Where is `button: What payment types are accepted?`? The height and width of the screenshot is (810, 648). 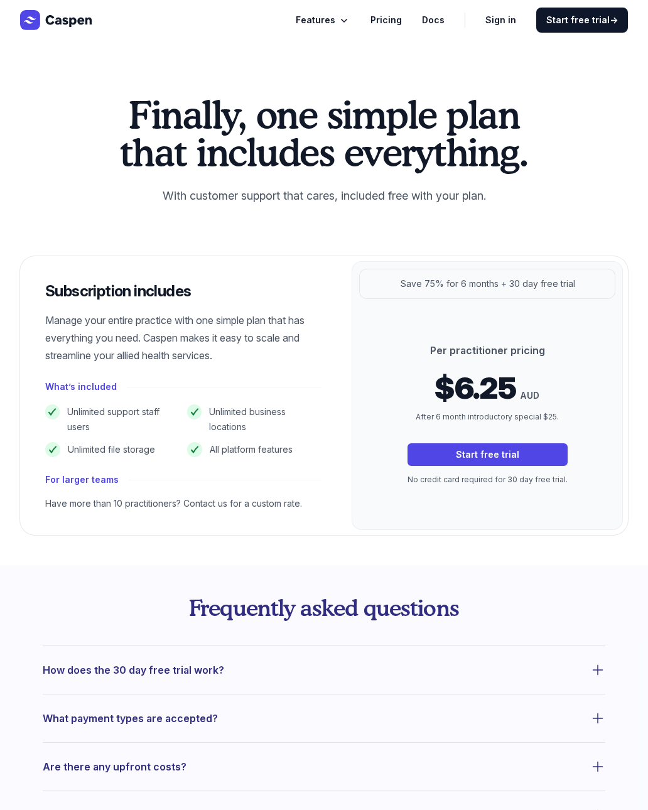 button: What payment types are accepted? is located at coordinates (324, 718).